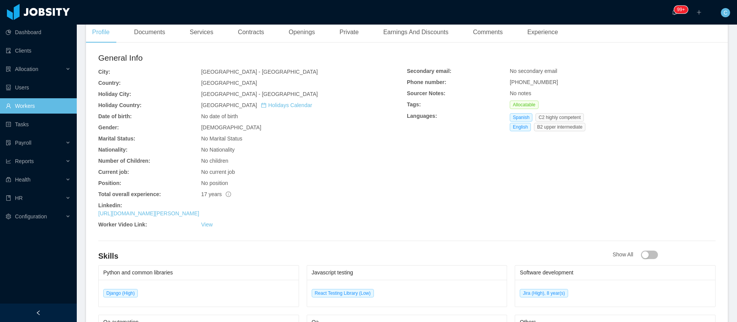 The image size is (737, 322). What do you see at coordinates (24, 161) in the screenshot?
I see `span: Reports` at bounding box center [24, 161].